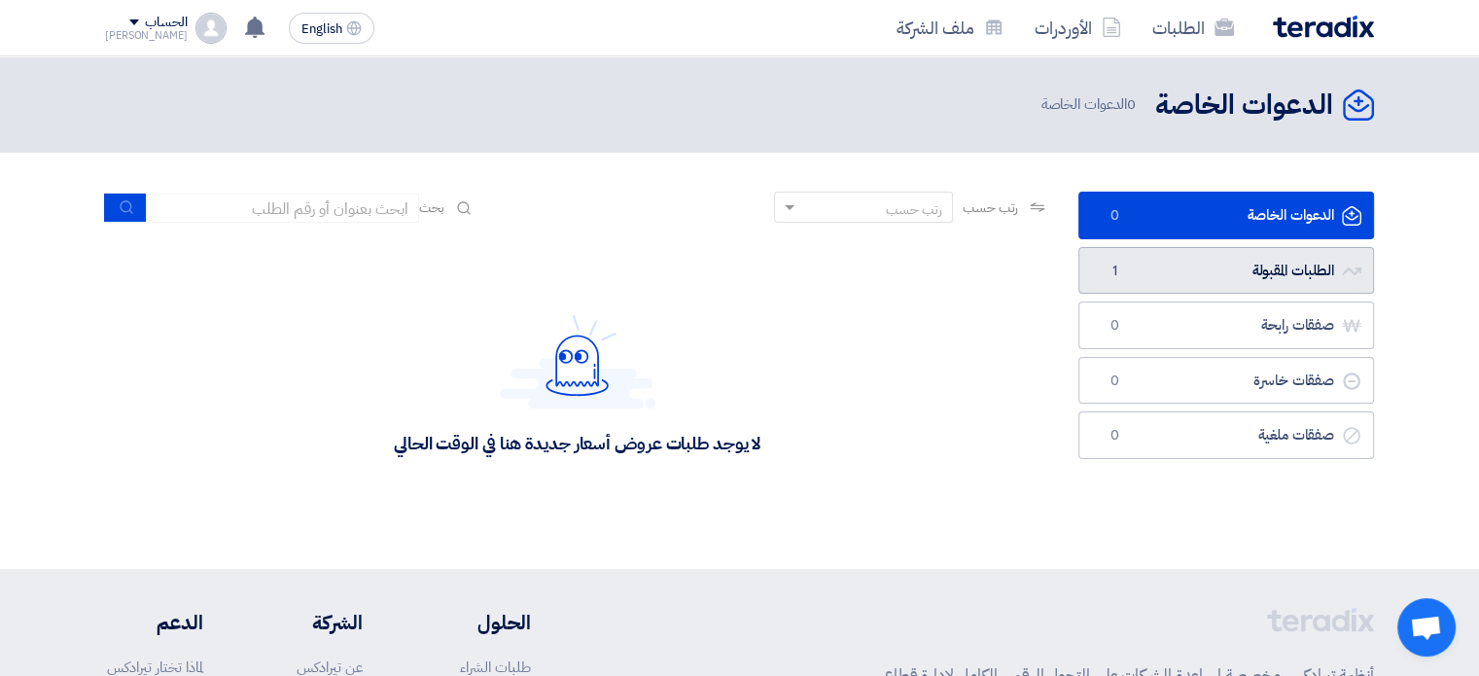 This screenshot has width=1479, height=676. Describe the element at coordinates (283, 208) in the screenshot. I see `input: ابحث بعنوان أو رقم الطلب` at that location.